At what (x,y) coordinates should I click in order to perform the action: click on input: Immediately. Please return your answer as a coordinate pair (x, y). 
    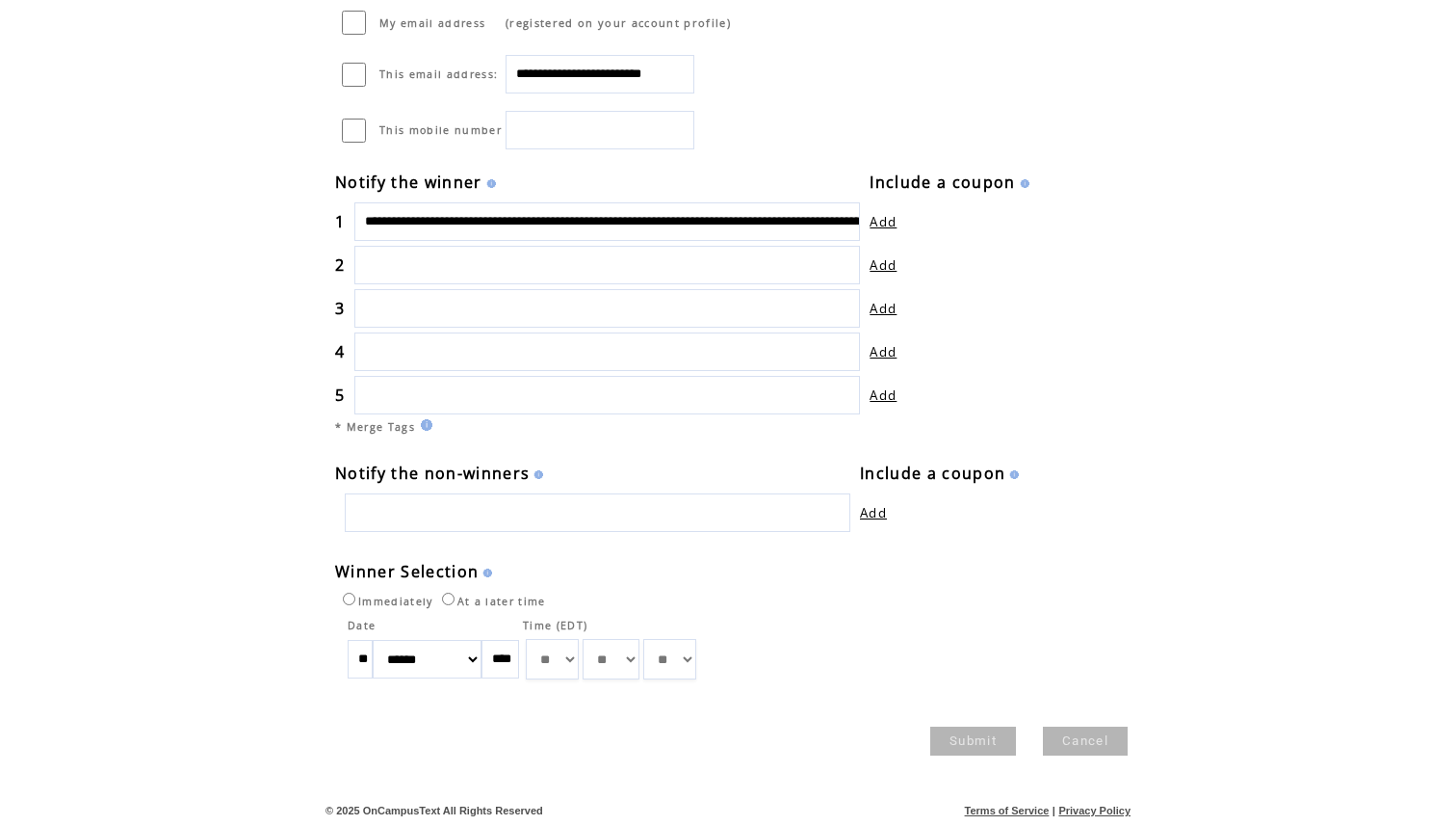
    Looking at the image, I should click on (349, 599).